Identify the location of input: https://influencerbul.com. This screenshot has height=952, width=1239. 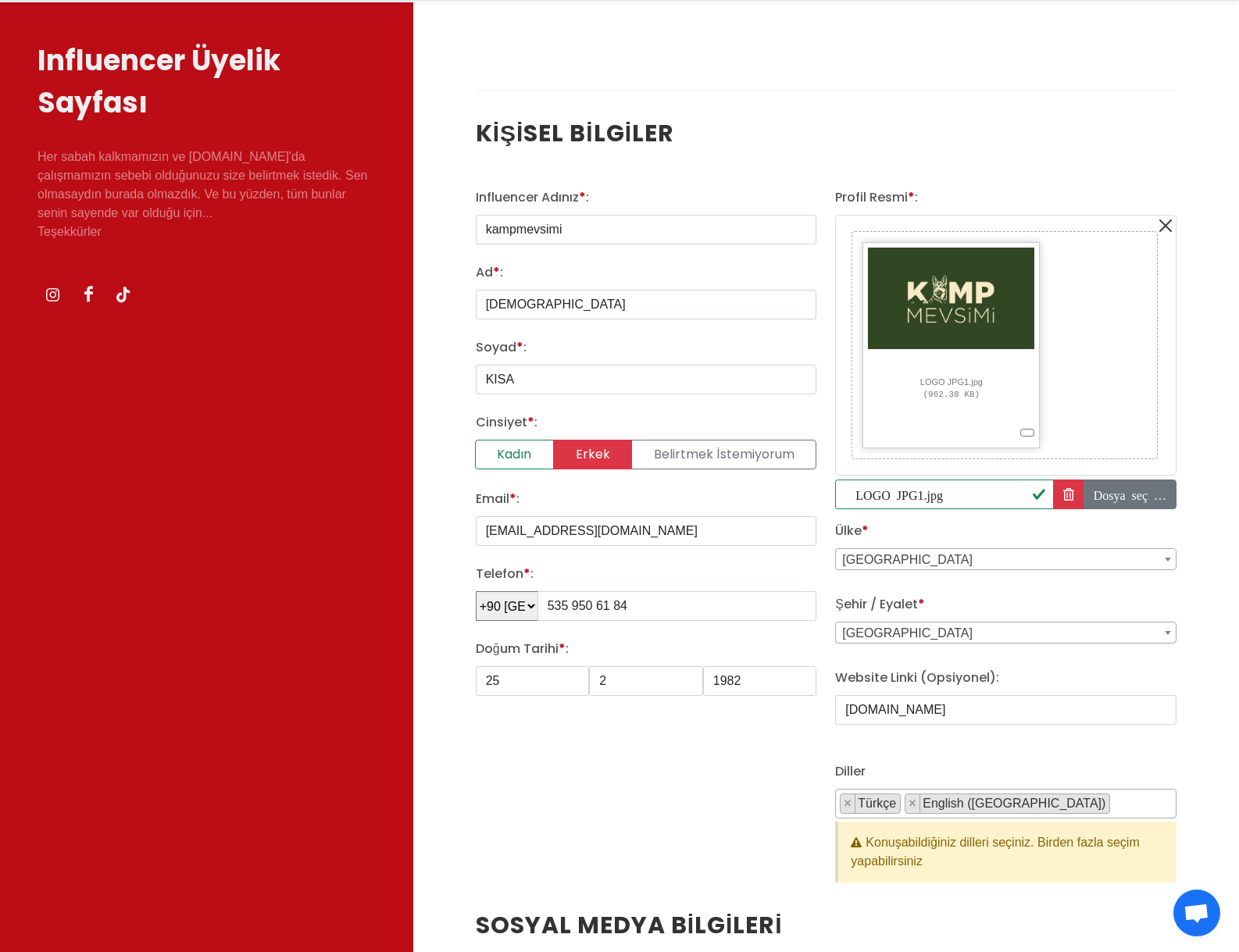
(1005, 709).